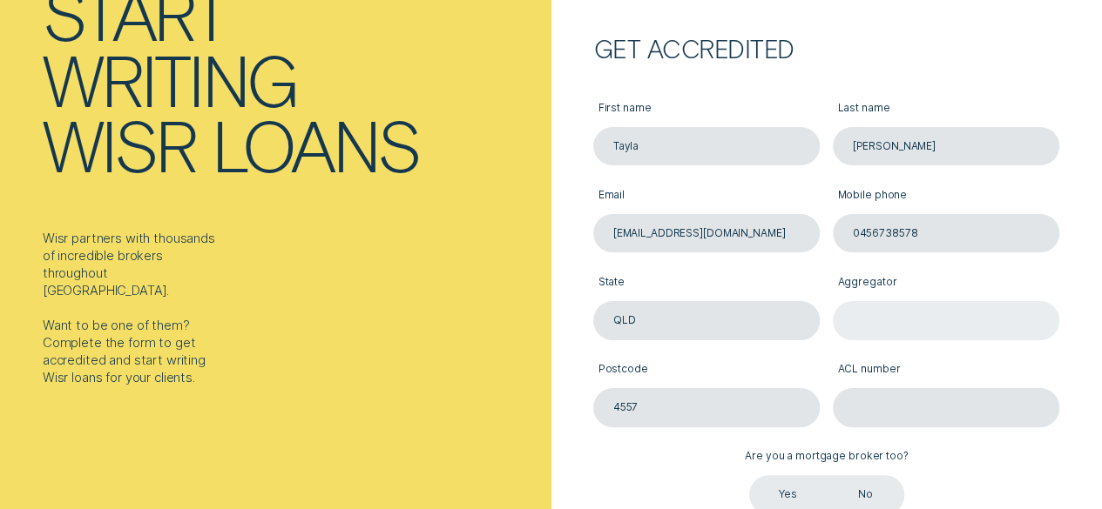  I want to click on div: Wisr, so click(118, 145).